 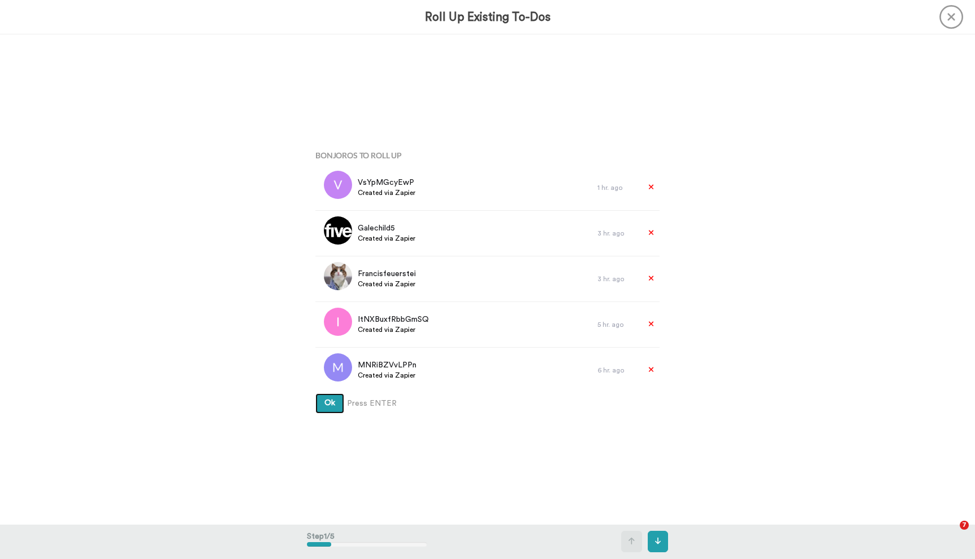 I want to click on img: 58ae6303-8c4e-4ef7-8753-bca38308821b.jpg, so click(x=338, y=276).